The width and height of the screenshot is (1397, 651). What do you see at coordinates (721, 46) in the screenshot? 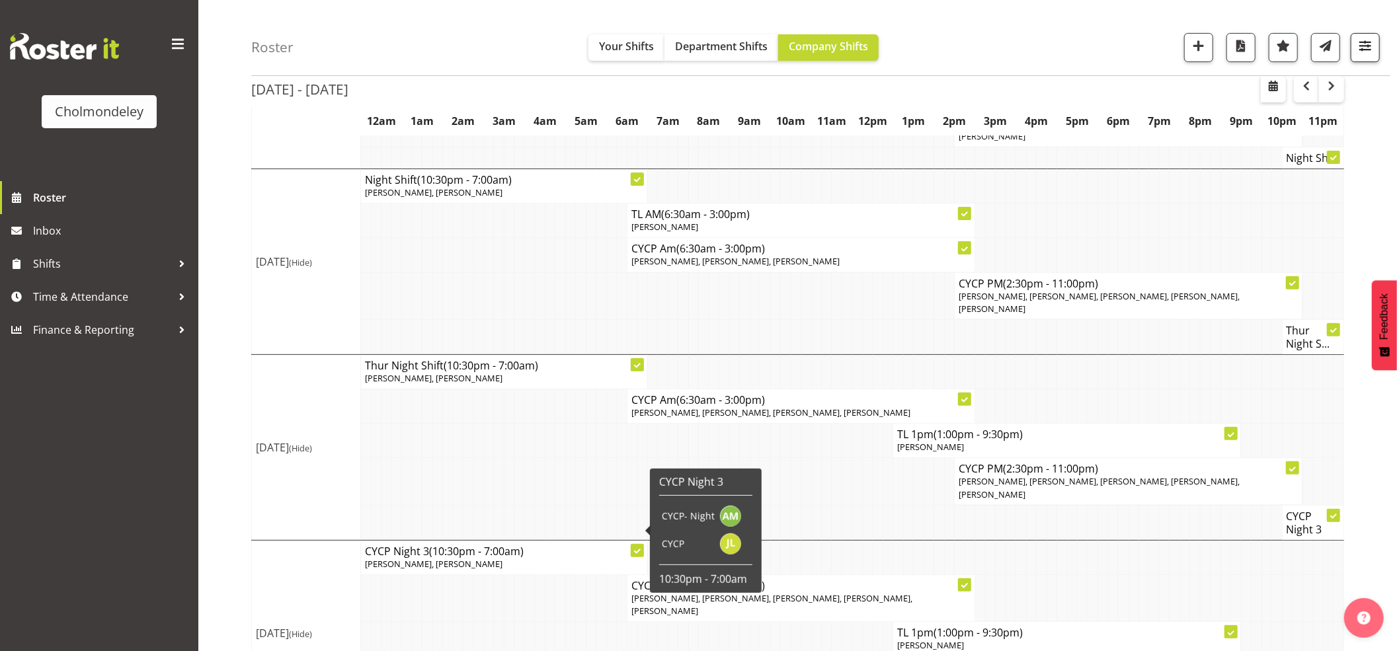
I see `span: Department Shifts` at bounding box center [721, 46].